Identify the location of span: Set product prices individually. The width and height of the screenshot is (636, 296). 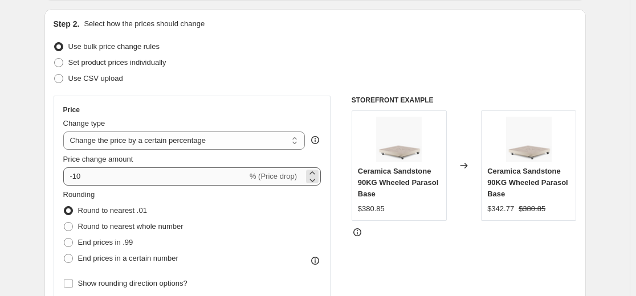
(117, 62).